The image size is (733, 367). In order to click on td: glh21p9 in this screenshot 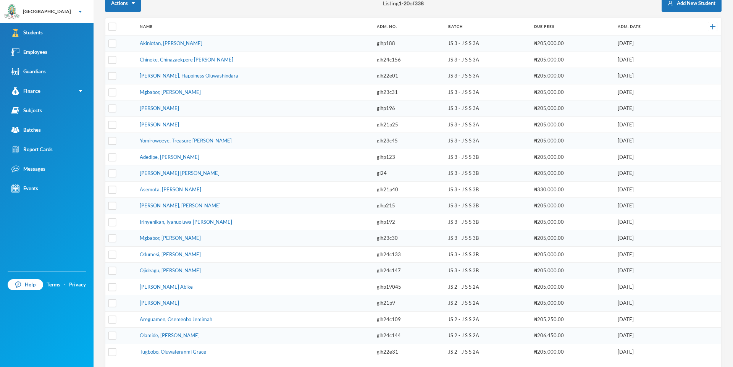, I will do `click(408, 303)`.